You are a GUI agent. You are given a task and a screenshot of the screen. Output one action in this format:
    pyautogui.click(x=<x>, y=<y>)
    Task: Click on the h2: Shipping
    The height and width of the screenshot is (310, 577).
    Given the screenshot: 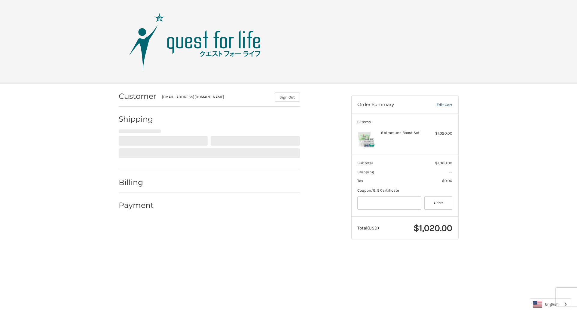 What is the action you would take?
    pyautogui.click(x=136, y=119)
    